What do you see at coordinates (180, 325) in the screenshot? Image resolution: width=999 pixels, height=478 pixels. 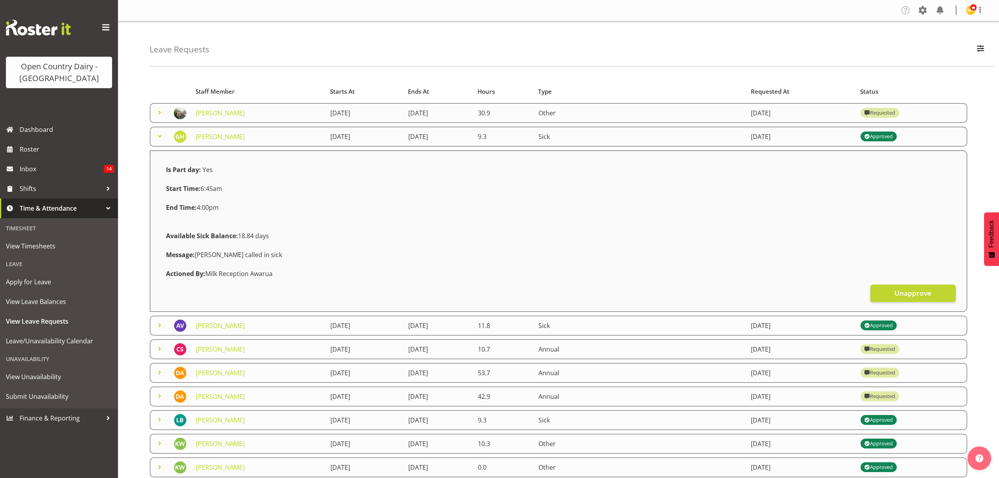 I see `img: andy-van-brecht9849.jpg` at bounding box center [180, 325].